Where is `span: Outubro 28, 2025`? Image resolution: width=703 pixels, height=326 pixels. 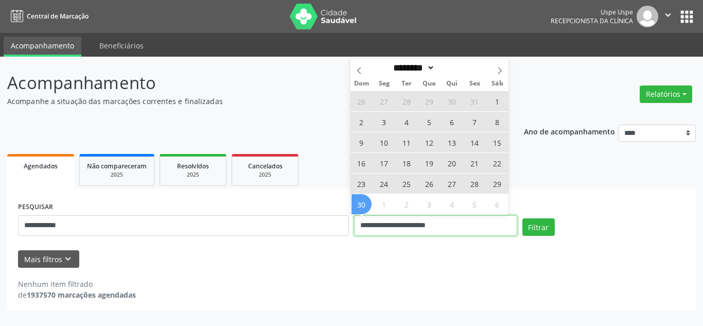
span: Outubro 28, 2025 is located at coordinates (407, 101).